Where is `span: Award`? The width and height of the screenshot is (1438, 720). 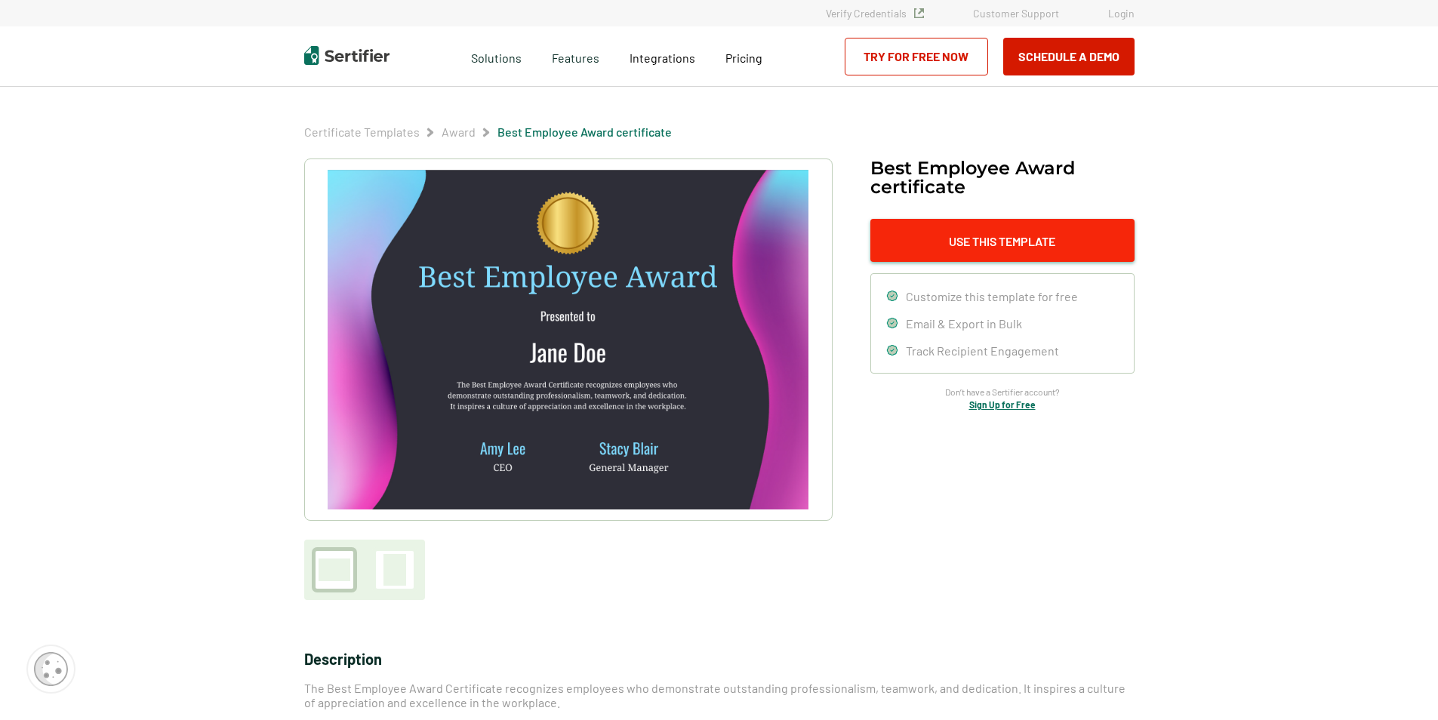
span: Award is located at coordinates (458, 132).